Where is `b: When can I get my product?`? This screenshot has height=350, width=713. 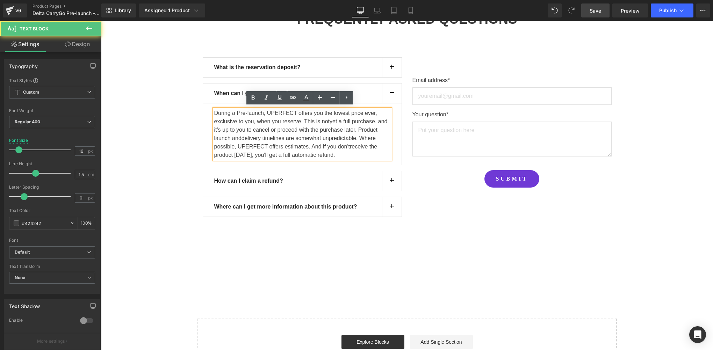
b: When can I get my product? is located at coordinates (151, 72).